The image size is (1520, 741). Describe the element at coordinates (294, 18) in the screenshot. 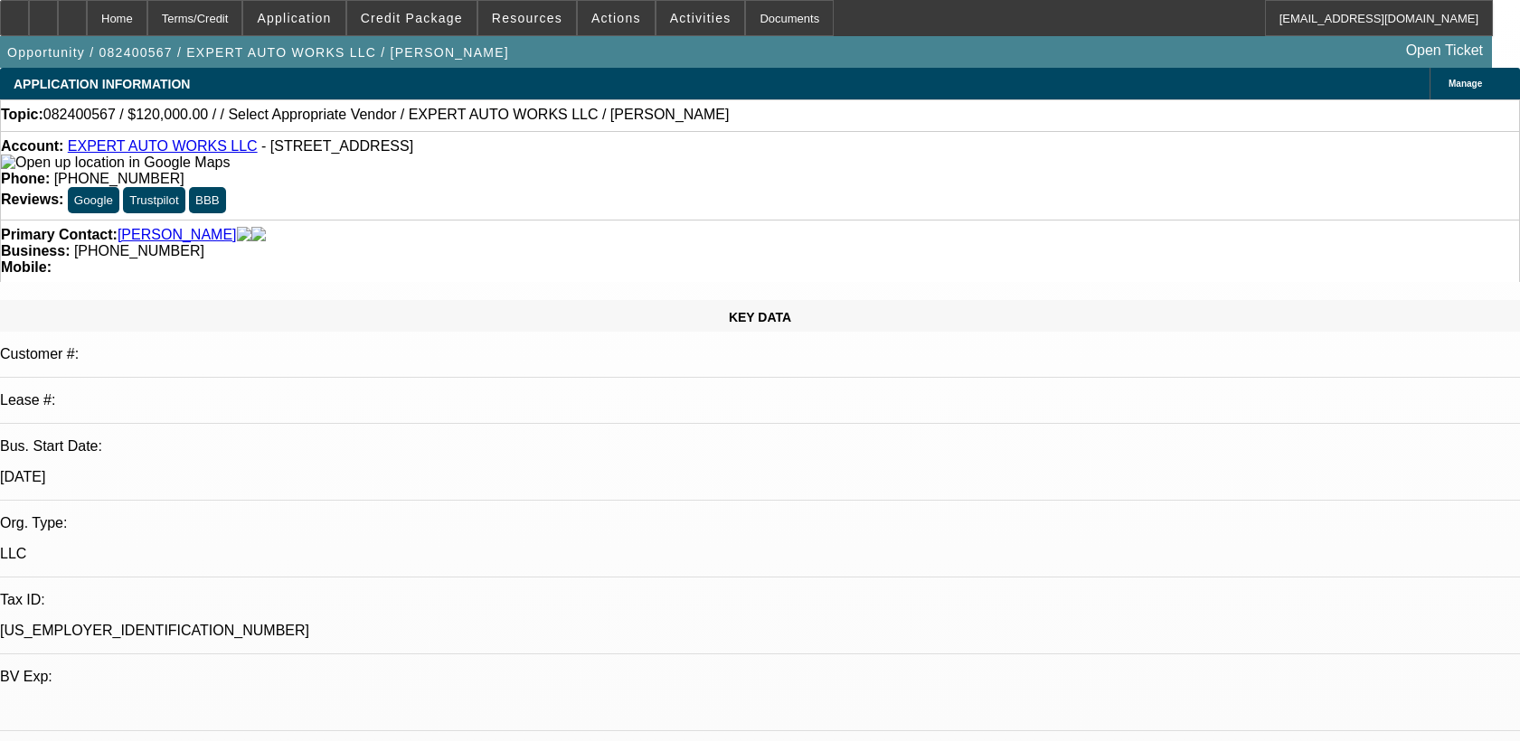

I see `button: Application` at that location.